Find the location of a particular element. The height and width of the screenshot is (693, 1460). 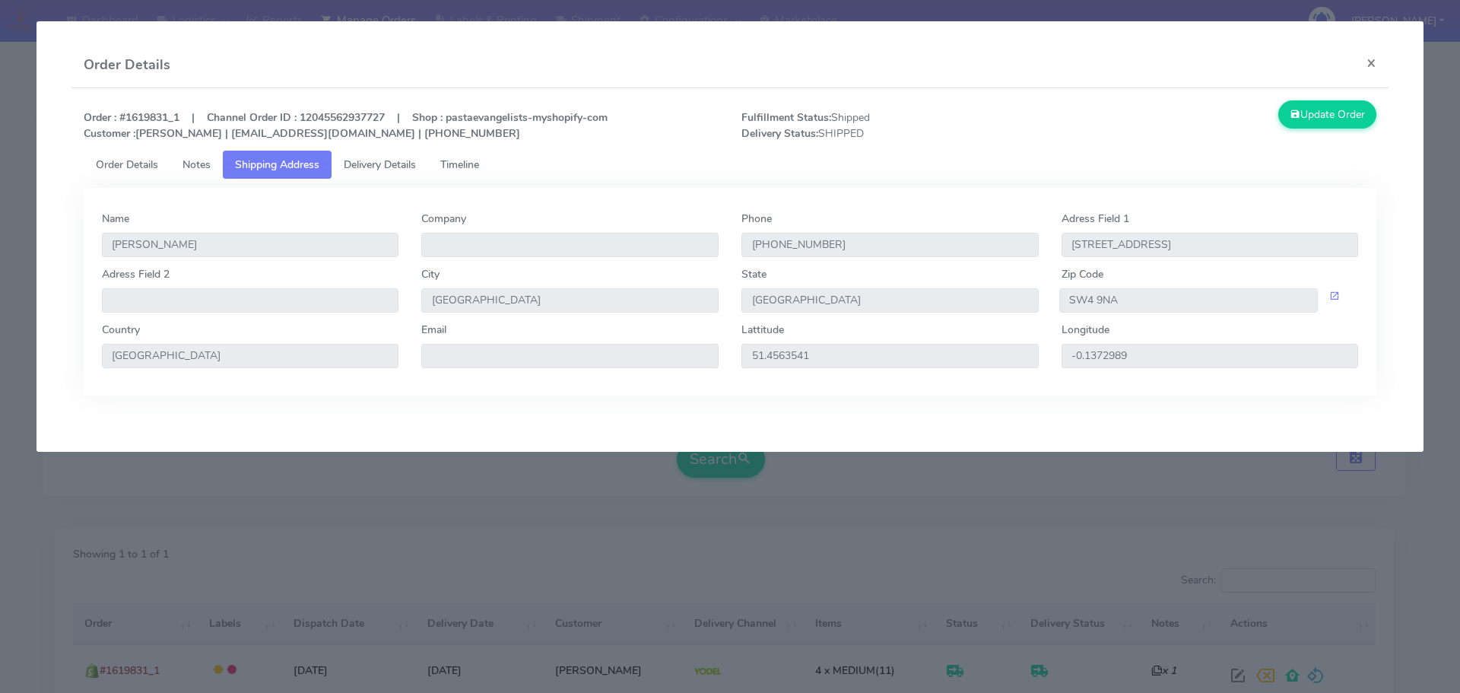

ul: Tabs is located at coordinates (730, 164).